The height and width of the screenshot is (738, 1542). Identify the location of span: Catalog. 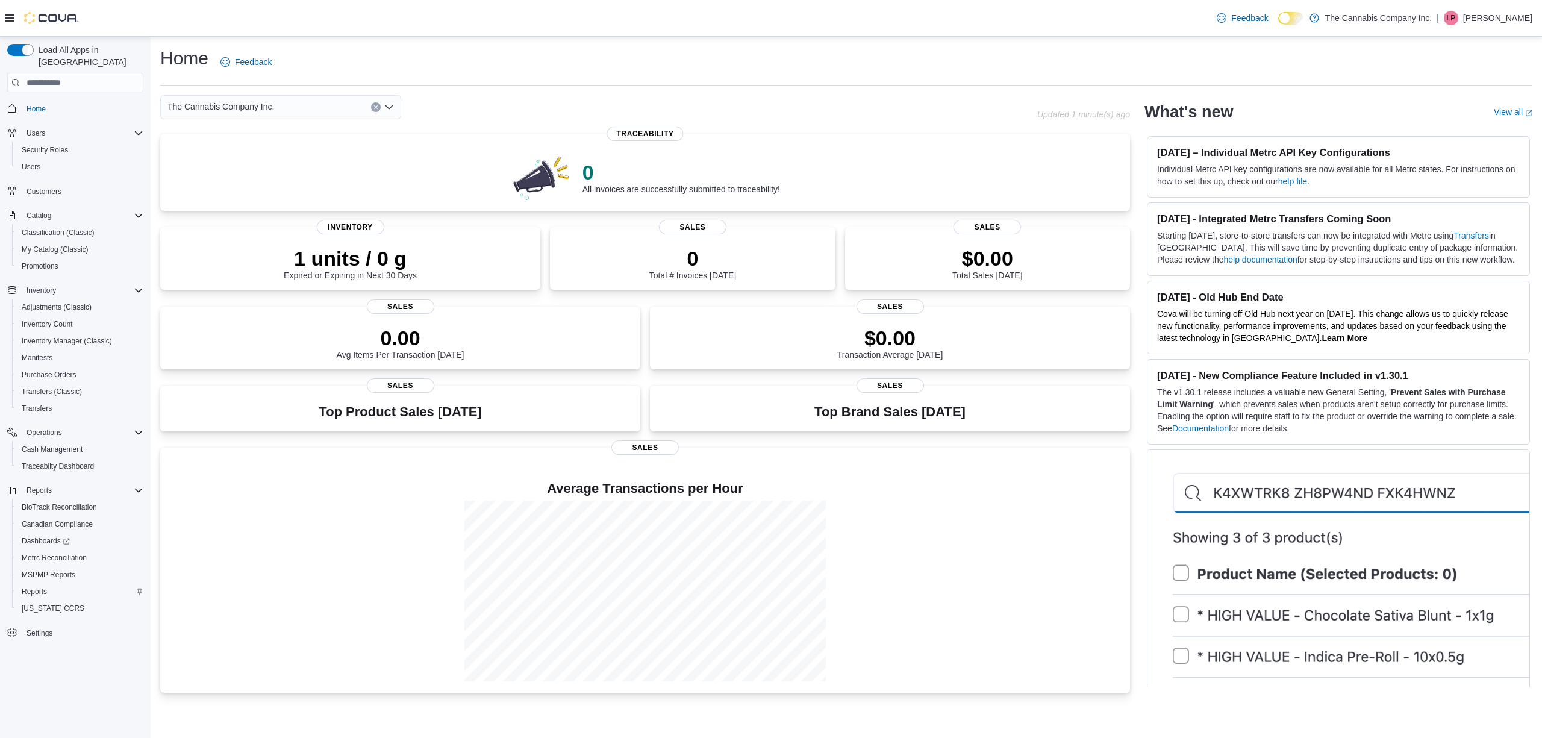
(83, 216).